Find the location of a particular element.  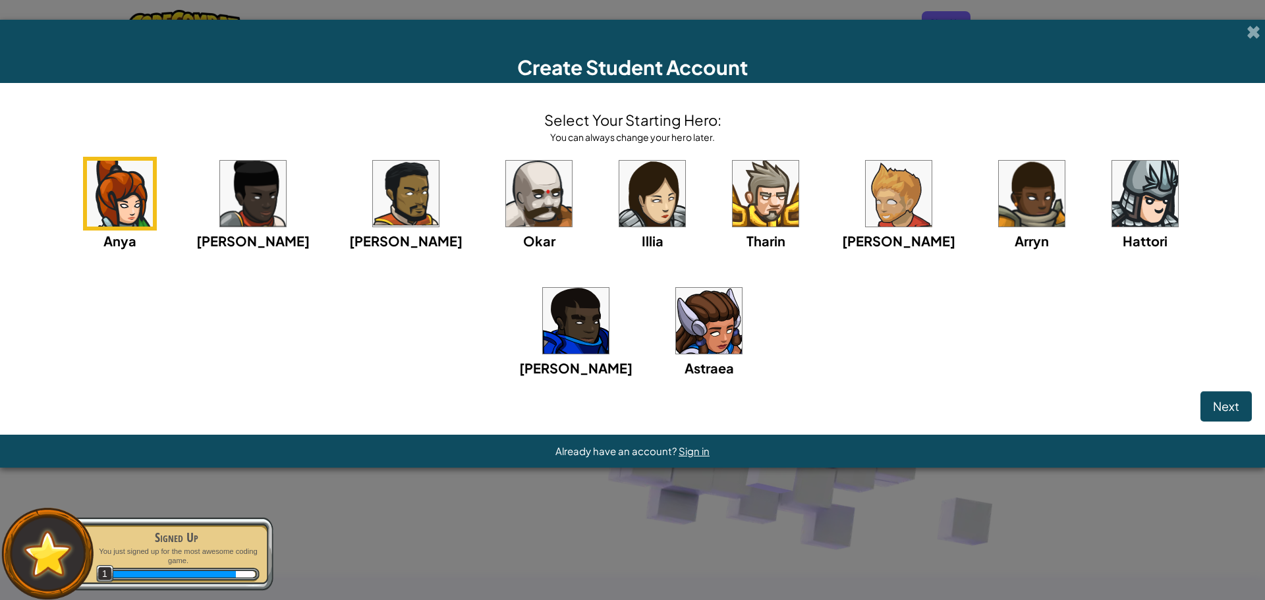

span: Arryn is located at coordinates (1032, 240).